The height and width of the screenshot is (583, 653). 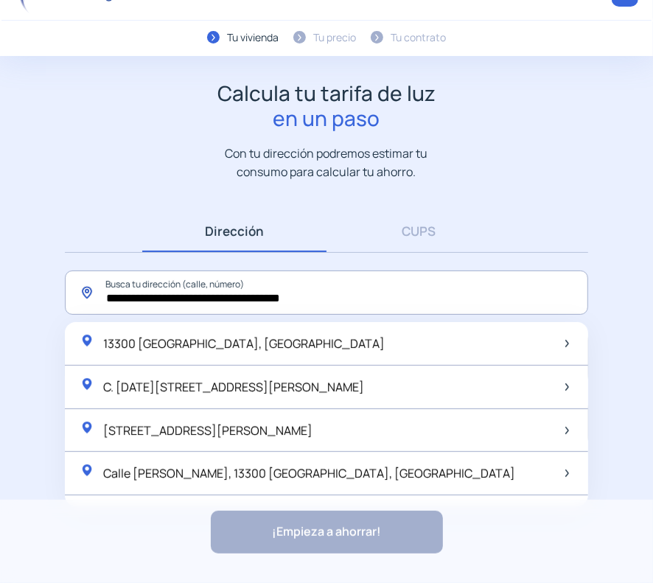 I want to click on div: Tu precio, so click(x=335, y=38).